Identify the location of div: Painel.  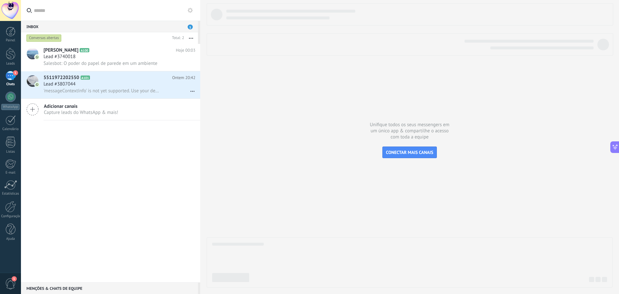
(11, 40).